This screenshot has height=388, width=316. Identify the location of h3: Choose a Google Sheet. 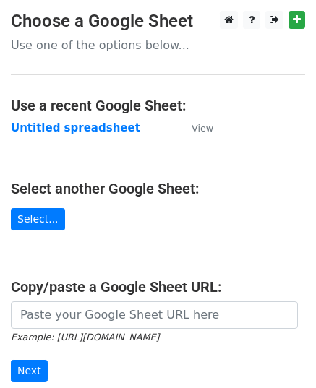
(158, 21).